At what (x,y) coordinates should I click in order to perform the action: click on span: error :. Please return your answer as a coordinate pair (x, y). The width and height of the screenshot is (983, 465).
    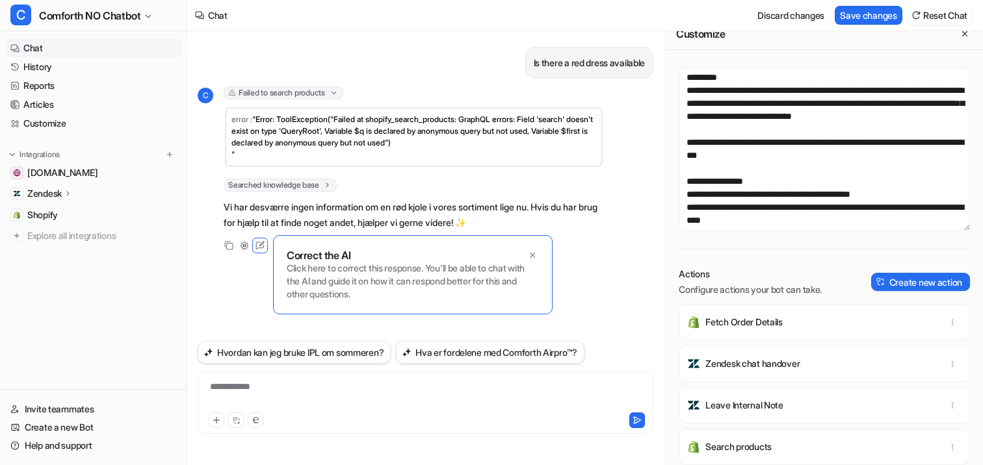
    Looking at the image, I should click on (242, 119).